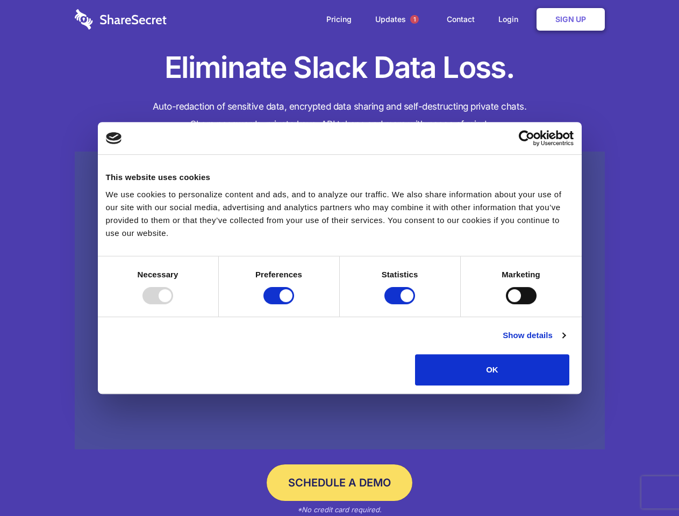  Describe the element at coordinates (340, 68) in the screenshot. I see `h1: Eliminate Slack Data Loss.` at that location.